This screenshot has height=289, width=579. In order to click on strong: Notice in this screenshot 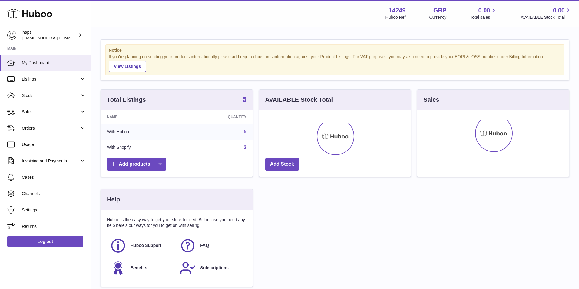, I will do `click(335, 50)`.